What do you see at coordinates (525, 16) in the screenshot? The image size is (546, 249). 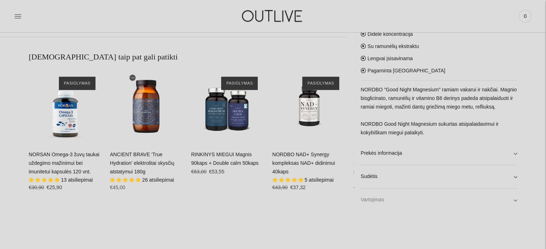 I see `a: 0` at bounding box center [525, 16].